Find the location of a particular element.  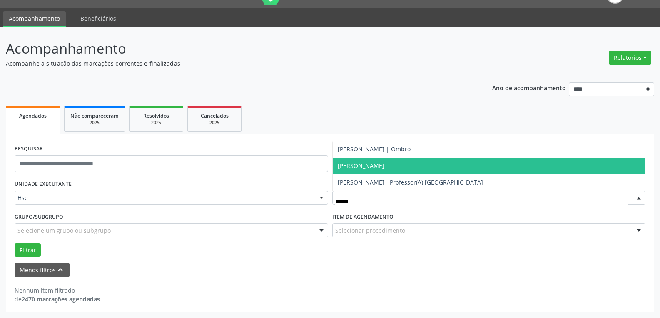

p: Ano de acompanhamento is located at coordinates (529, 87).